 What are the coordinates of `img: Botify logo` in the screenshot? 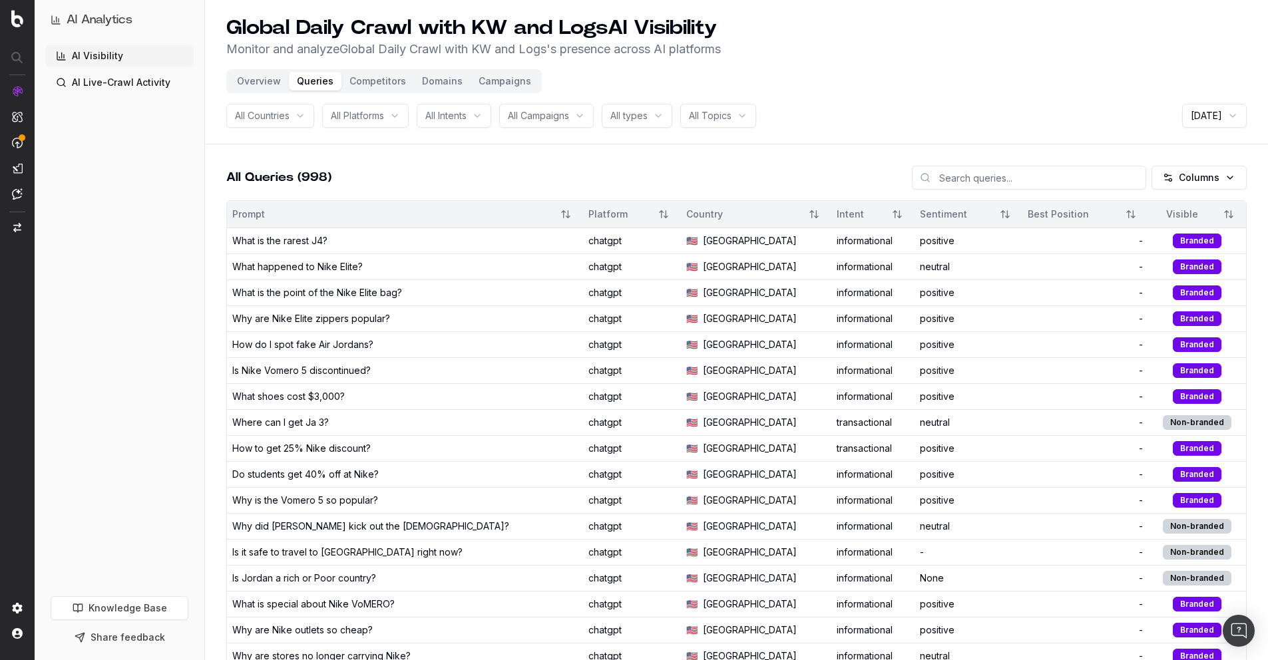 It's located at (17, 19).